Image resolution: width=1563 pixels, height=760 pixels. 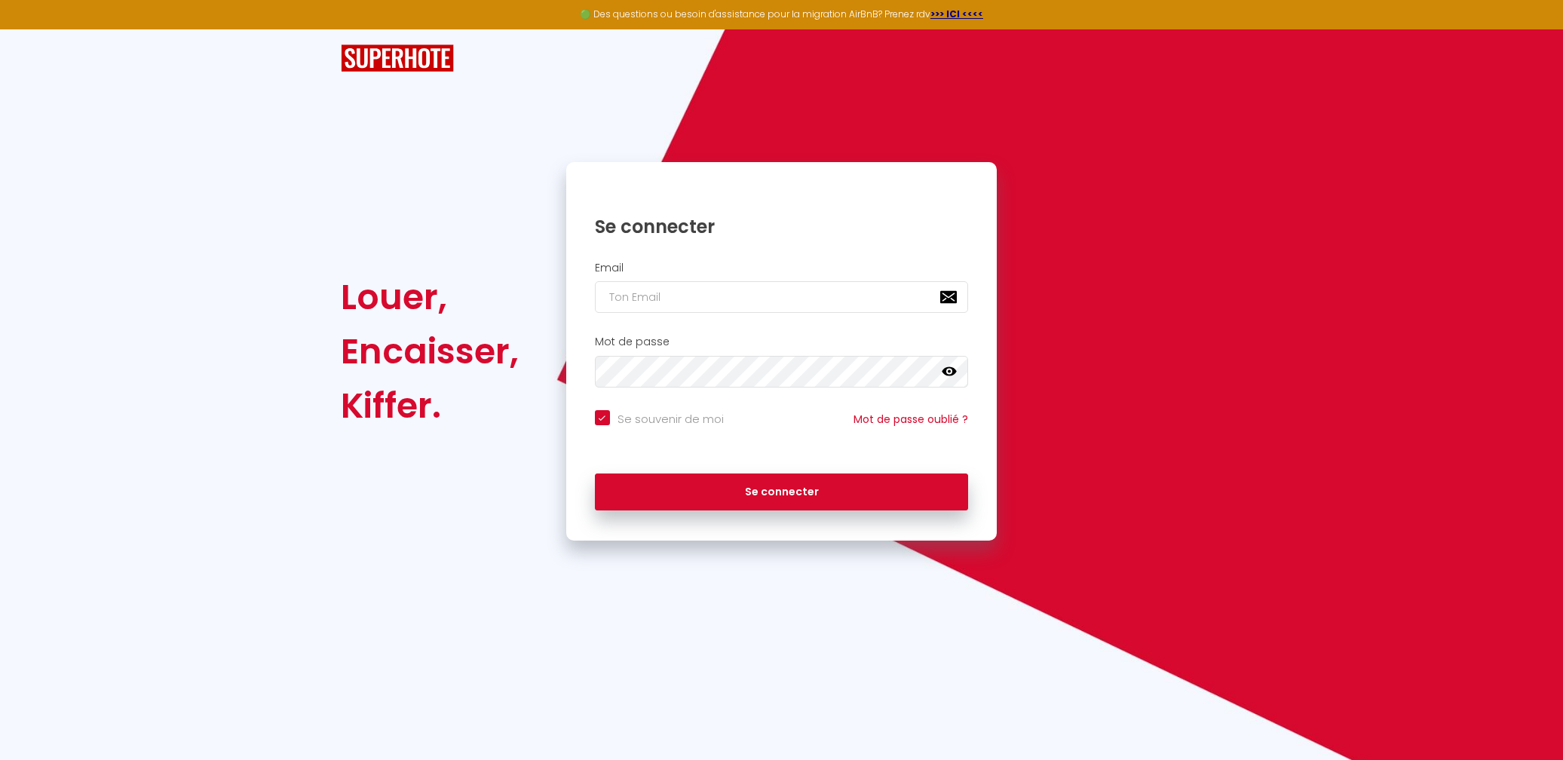 I want to click on a: >>> ICI <<<<, so click(x=957, y=14).